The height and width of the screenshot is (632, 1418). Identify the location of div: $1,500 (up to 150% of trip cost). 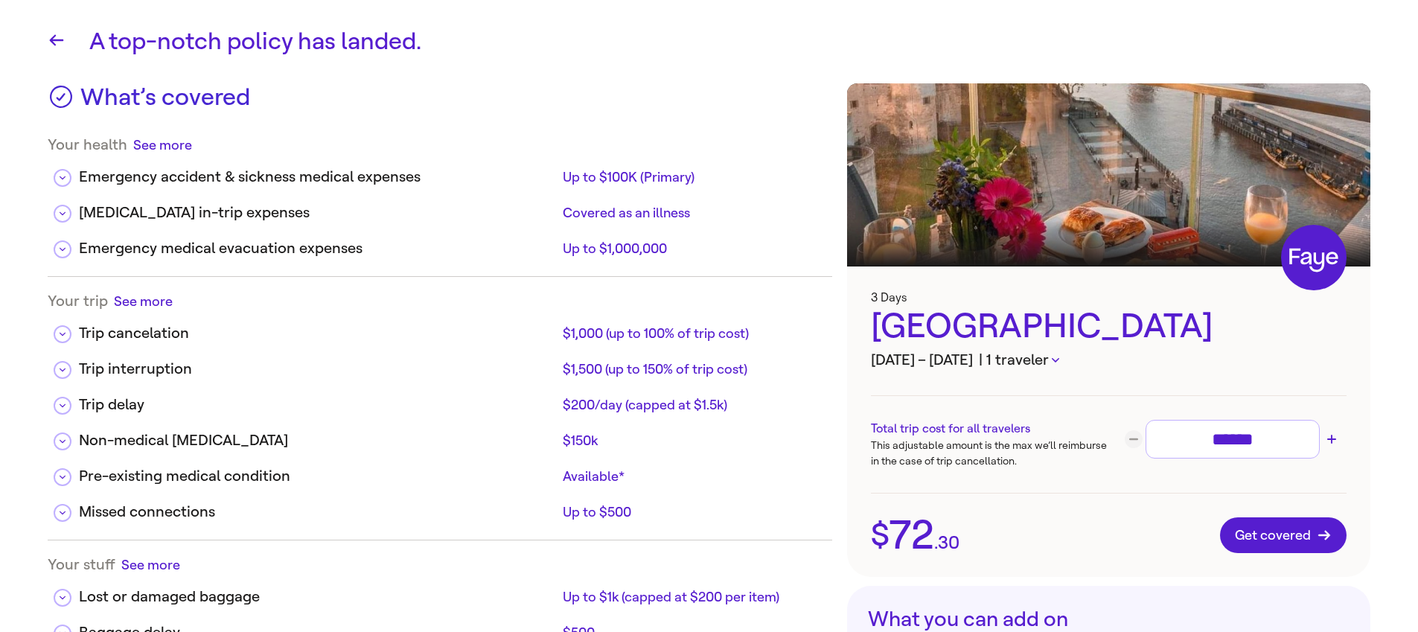
(691, 369).